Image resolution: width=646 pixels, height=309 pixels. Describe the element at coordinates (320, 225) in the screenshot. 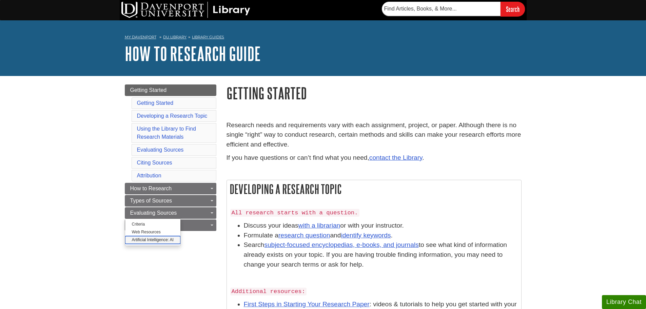

I see `a: with a librarian` at that location.